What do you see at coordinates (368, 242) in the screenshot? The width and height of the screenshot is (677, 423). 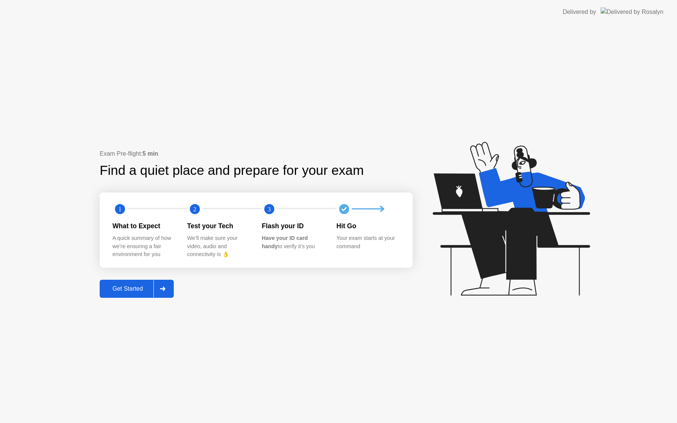 I see `div: Your exam starts at your command` at bounding box center [368, 242].